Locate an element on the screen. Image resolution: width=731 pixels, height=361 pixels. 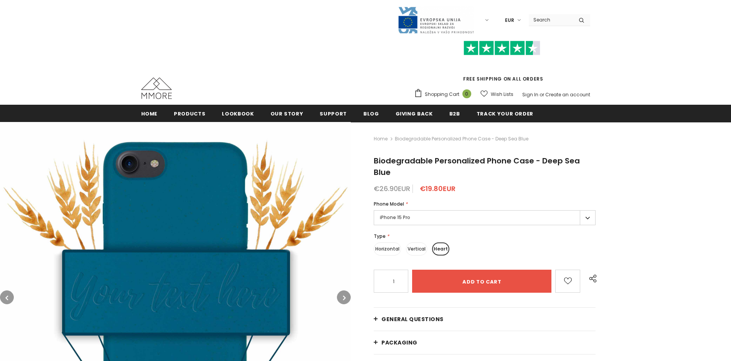
span: Products is located at coordinates (190, 114).